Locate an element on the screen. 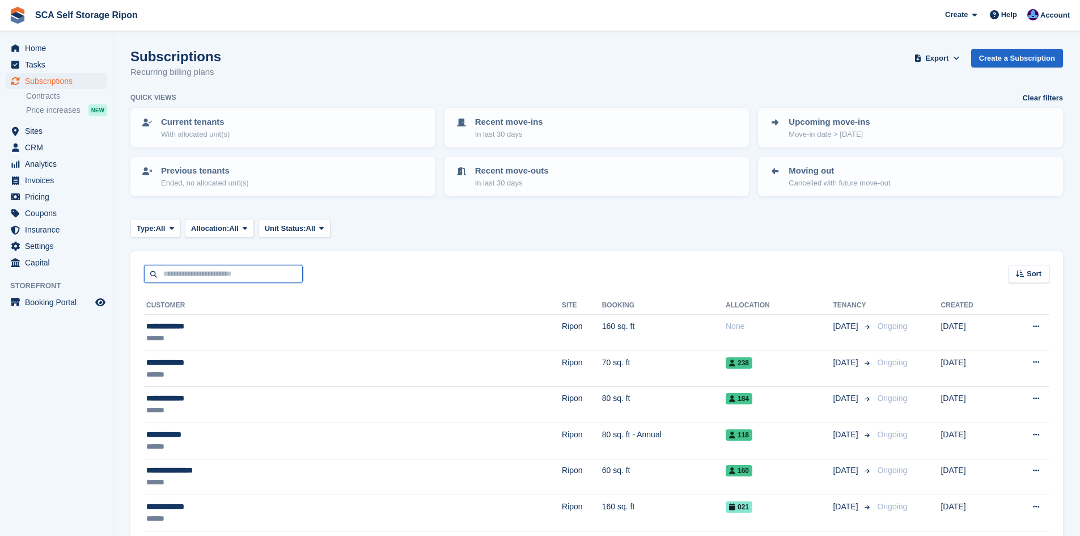  h6: Quick views is located at coordinates (153, 98).